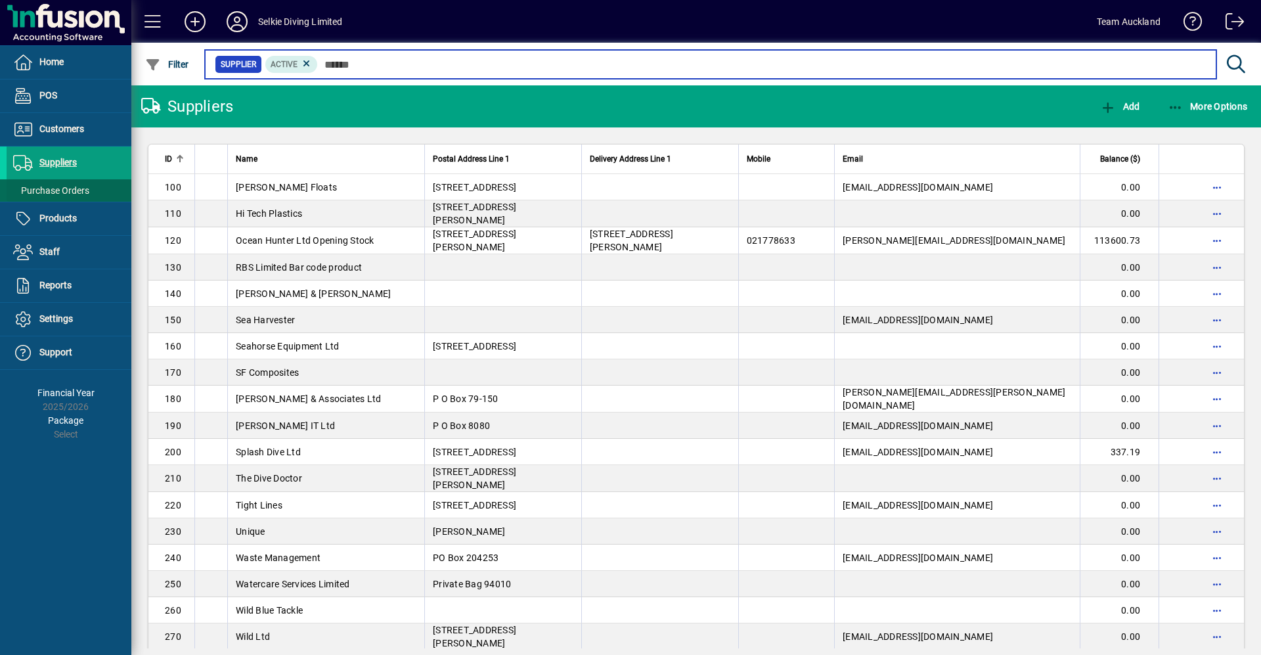 The height and width of the screenshot is (655, 1261). What do you see at coordinates (288, 346) in the screenshot?
I see `span: Seahorse Equipment Ltd` at bounding box center [288, 346].